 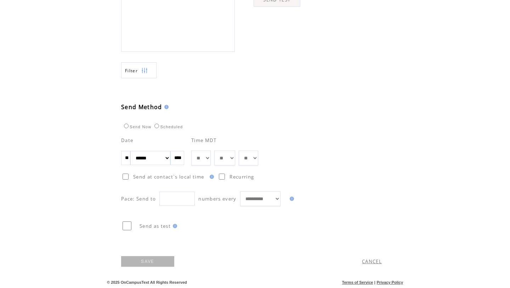 What do you see at coordinates (127, 140) in the screenshot?
I see `span: Date` at bounding box center [127, 140].